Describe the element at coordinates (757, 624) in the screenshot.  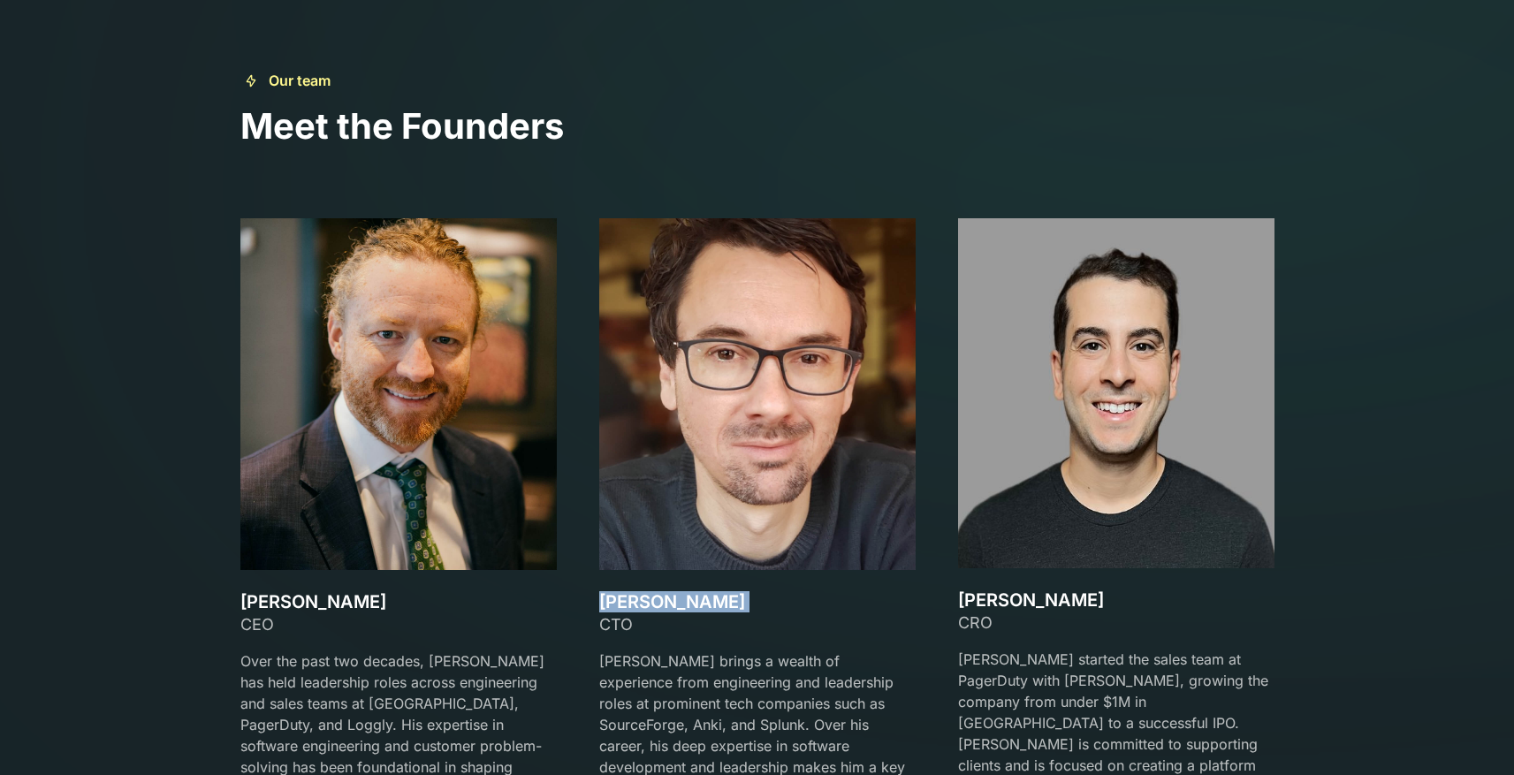
I see `div: CTO` at that location.